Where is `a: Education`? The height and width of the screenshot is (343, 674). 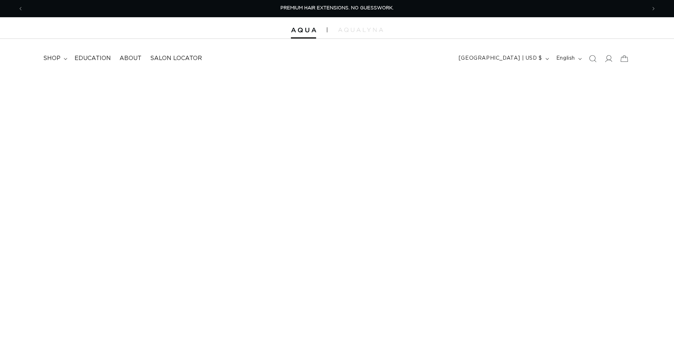 a: Education is located at coordinates (93, 58).